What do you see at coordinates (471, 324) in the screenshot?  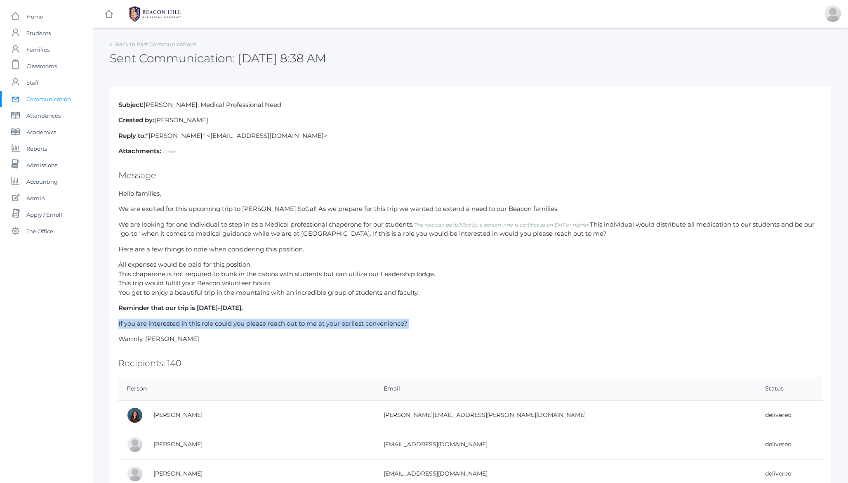 I see `p: If you are interested in this role could you please reach out to me at your earliest convenience?` at bounding box center [471, 324].